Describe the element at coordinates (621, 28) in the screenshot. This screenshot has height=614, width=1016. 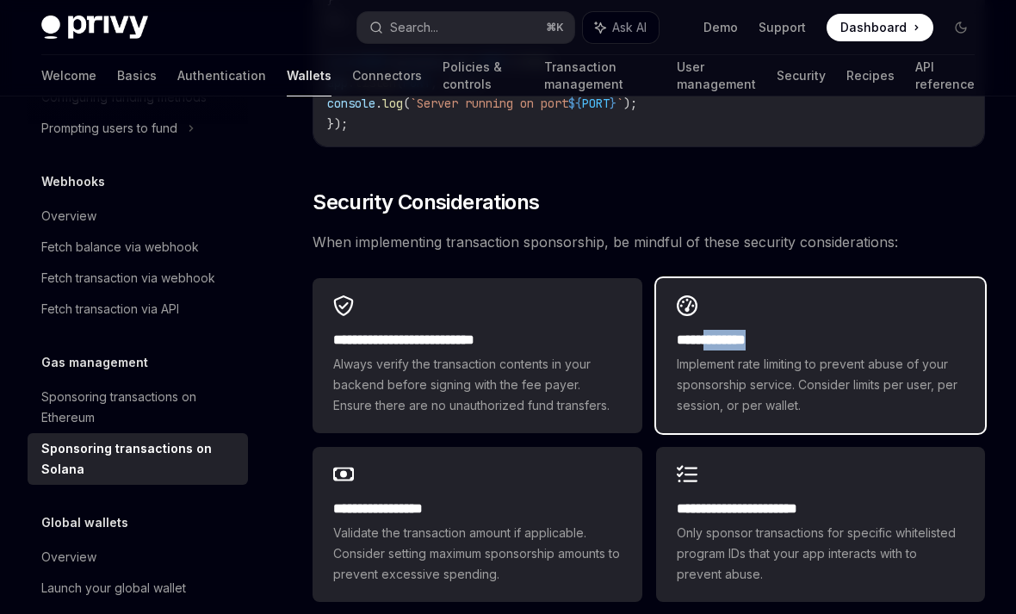
I see `button: Ask AI` at that location.